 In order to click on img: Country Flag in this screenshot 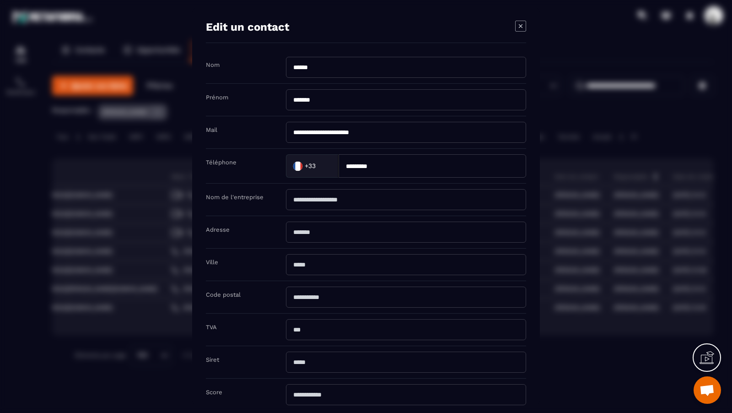, I will do `click(298, 166)`.